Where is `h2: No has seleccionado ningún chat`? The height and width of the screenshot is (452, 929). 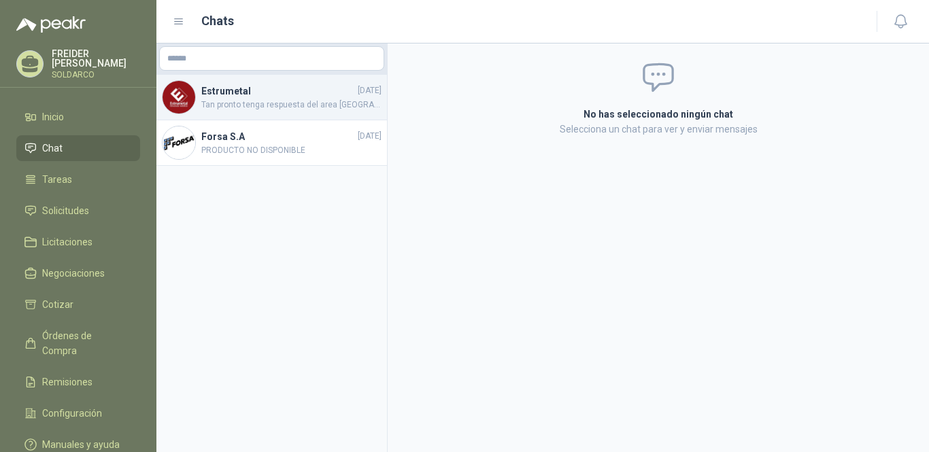 h2: No has seleccionado ningún chat is located at coordinates (658, 114).